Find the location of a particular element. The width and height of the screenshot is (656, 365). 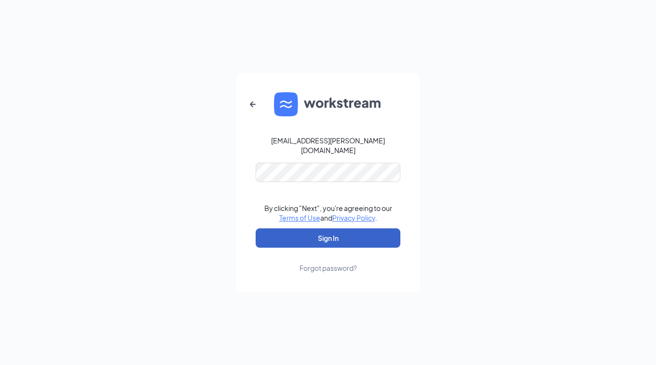

img: WS logo and Workstream text is located at coordinates (328, 104).